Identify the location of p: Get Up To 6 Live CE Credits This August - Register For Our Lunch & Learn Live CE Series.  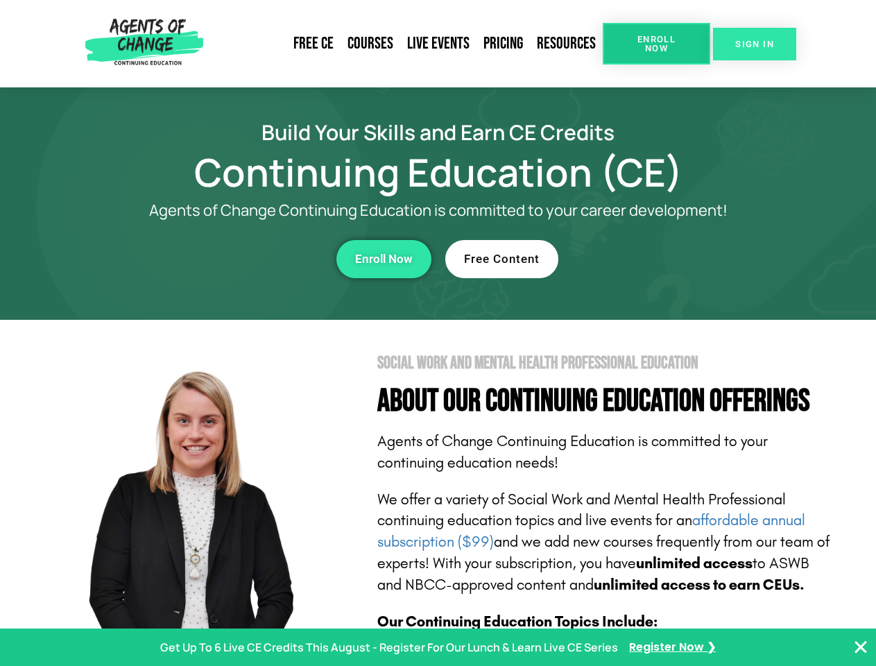
(389, 647).